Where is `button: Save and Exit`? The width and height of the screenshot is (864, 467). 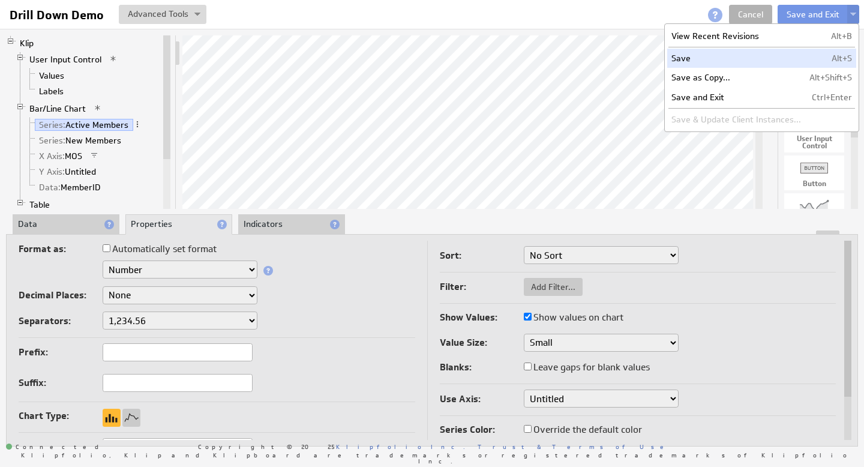 button: Save and Exit is located at coordinates (813, 14).